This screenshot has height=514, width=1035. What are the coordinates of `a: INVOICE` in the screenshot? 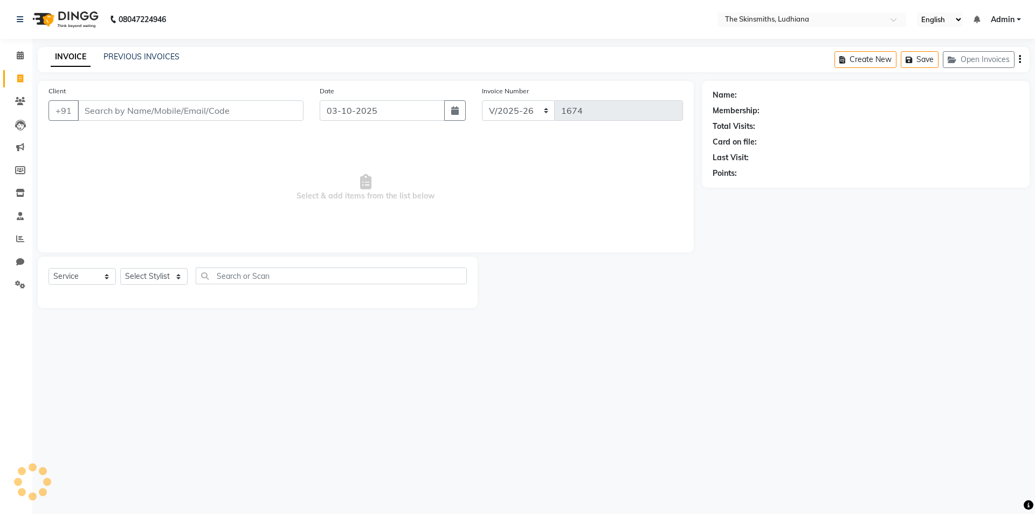 It's located at (71, 57).